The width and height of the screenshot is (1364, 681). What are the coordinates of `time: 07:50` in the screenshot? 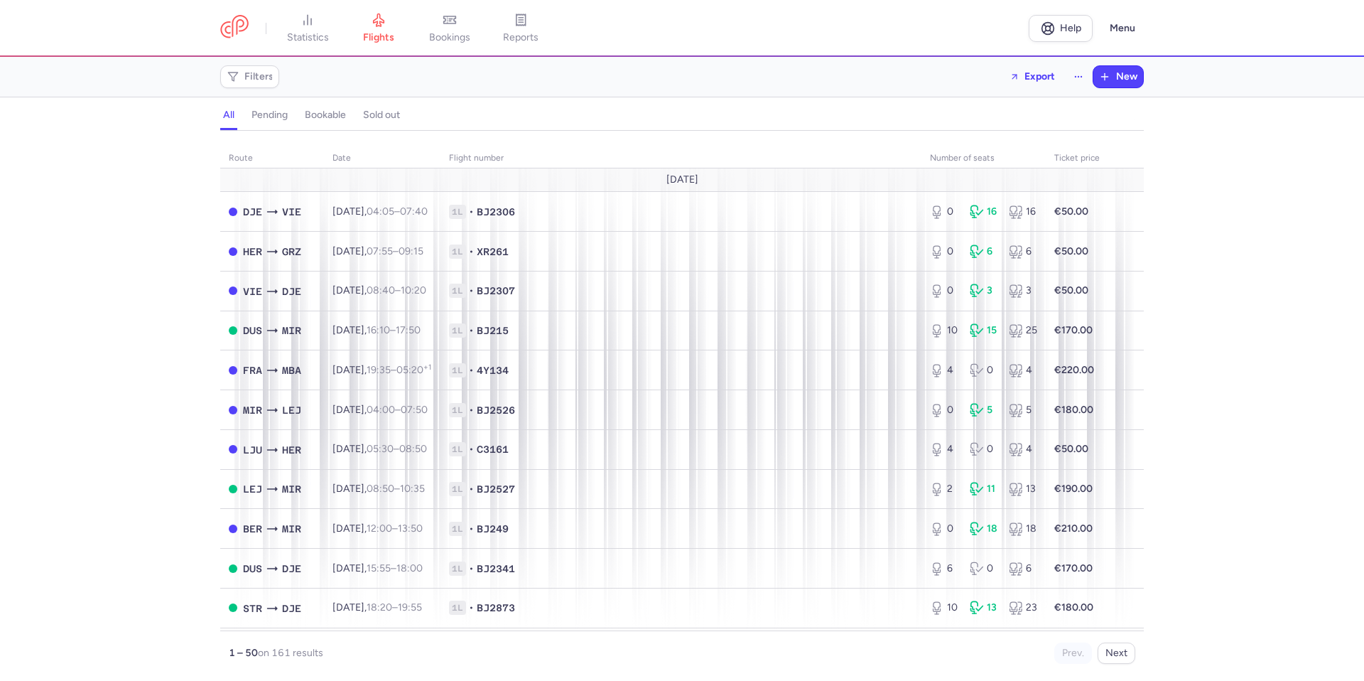 It's located at (414, 409).